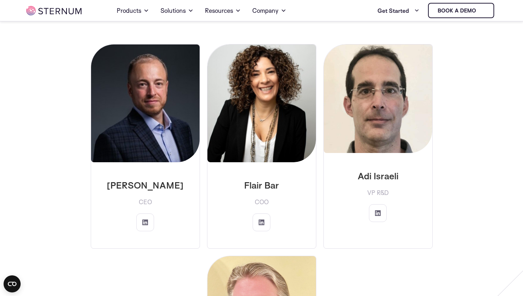 Image resolution: width=523 pixels, height=296 pixels. I want to click on a: Company, so click(269, 11).